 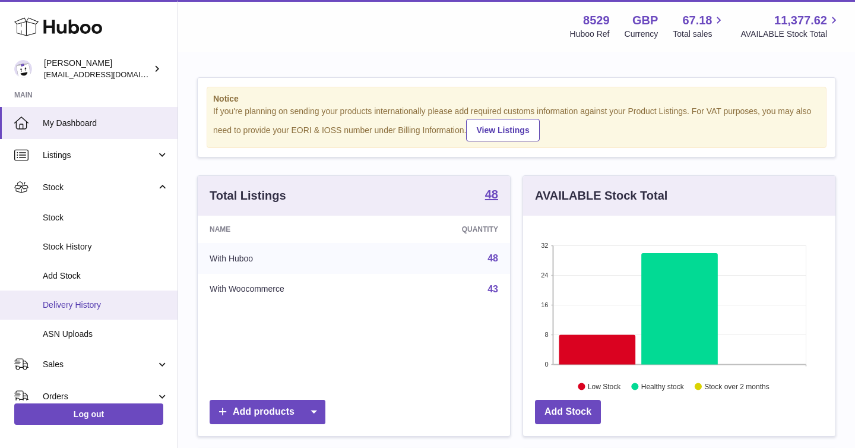 I want to click on span: Orders, so click(x=99, y=396).